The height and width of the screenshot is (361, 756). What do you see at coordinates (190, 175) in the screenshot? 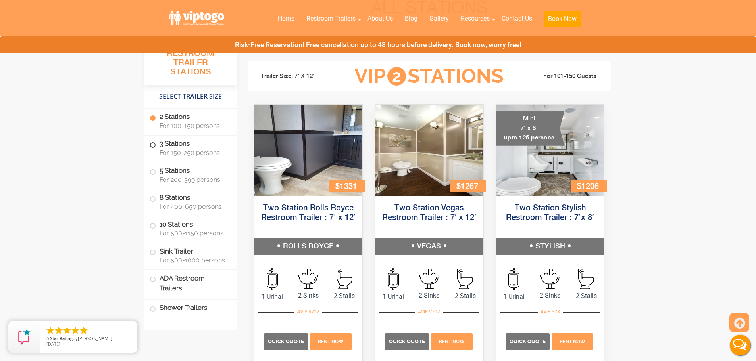
I see `label: 5 Stations` at bounding box center [190, 175].